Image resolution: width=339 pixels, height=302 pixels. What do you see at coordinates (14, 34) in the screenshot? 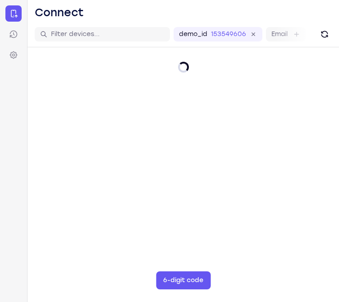
I see `a: Sessions` at bounding box center [14, 34].